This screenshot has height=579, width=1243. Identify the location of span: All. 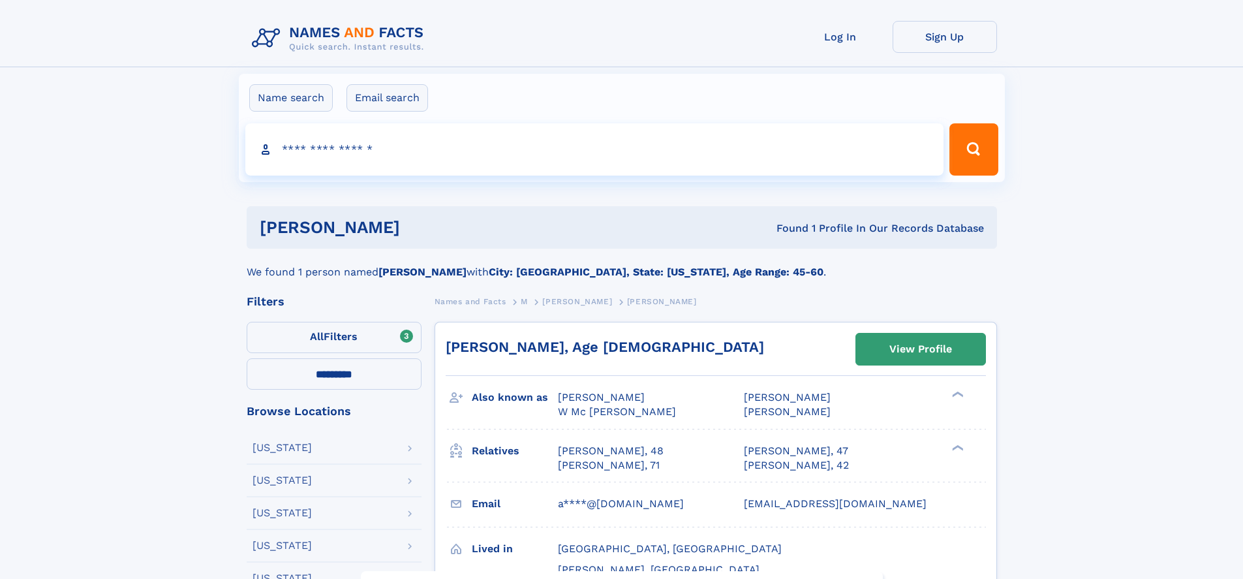
(316, 336).